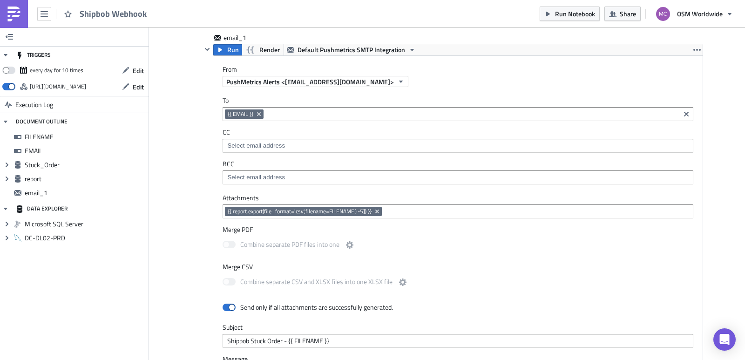 The image size is (745, 360). What do you see at coordinates (458, 164) in the screenshot?
I see `label: BCC` at bounding box center [458, 164].